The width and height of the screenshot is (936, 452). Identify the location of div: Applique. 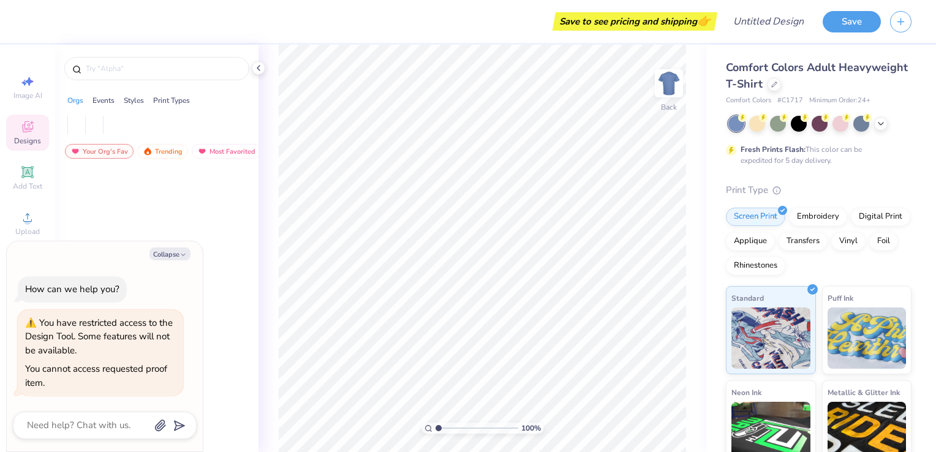
(750, 241).